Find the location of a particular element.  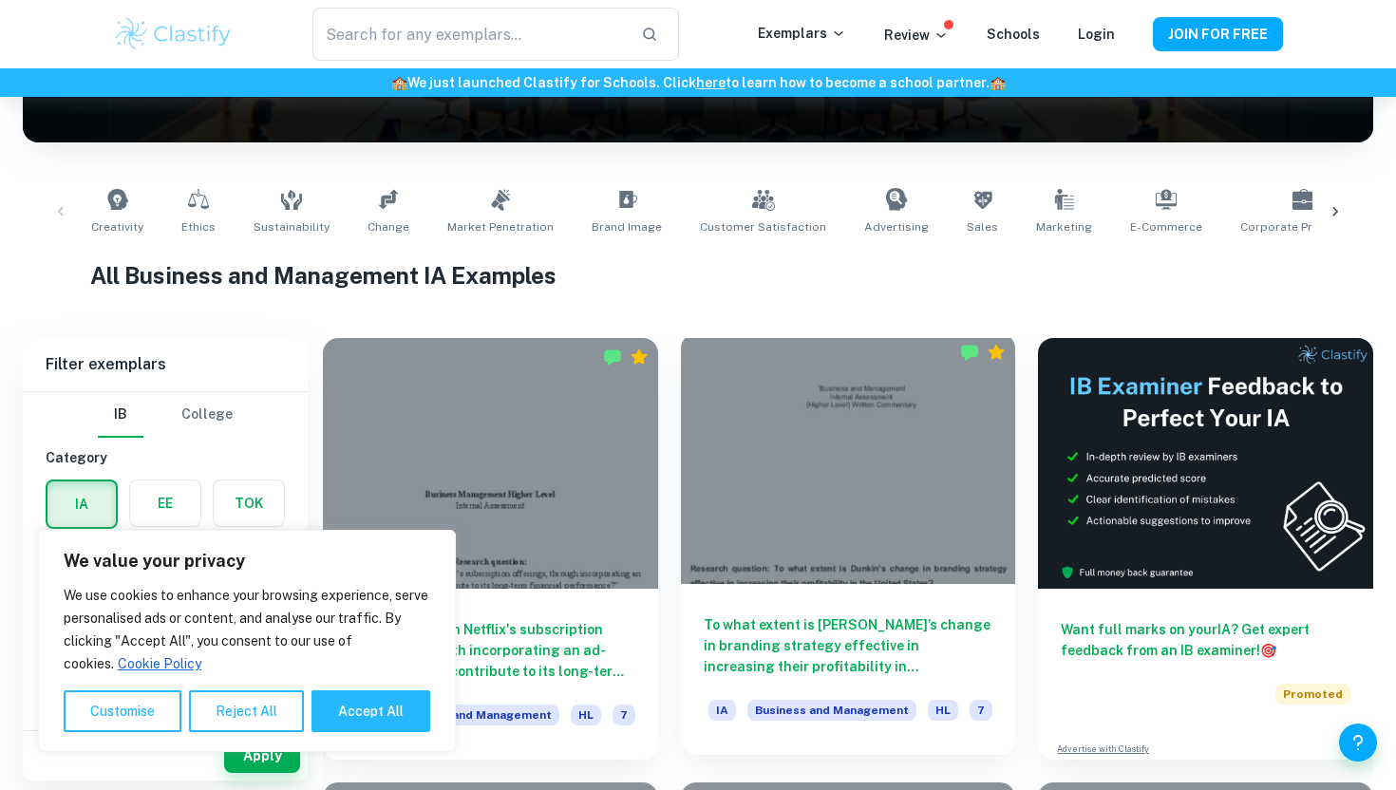

p: Exemplars is located at coordinates (802, 33).